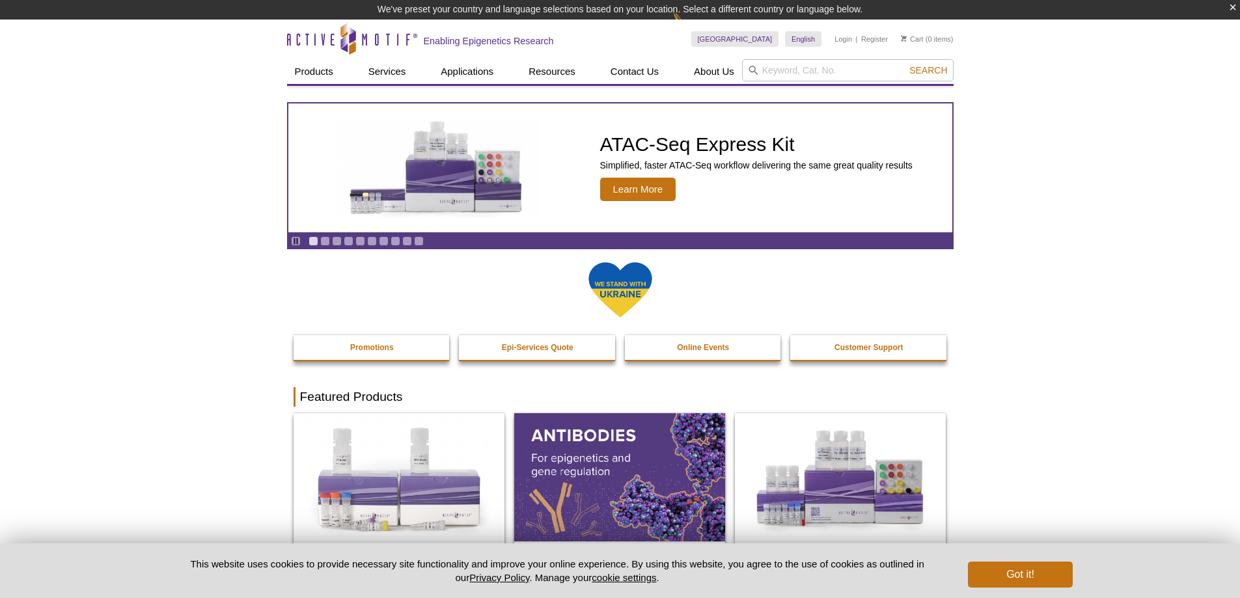 This screenshot has height=598, width=1240. Describe the element at coordinates (313, 241) in the screenshot. I see `a: Go to slide 1` at that location.